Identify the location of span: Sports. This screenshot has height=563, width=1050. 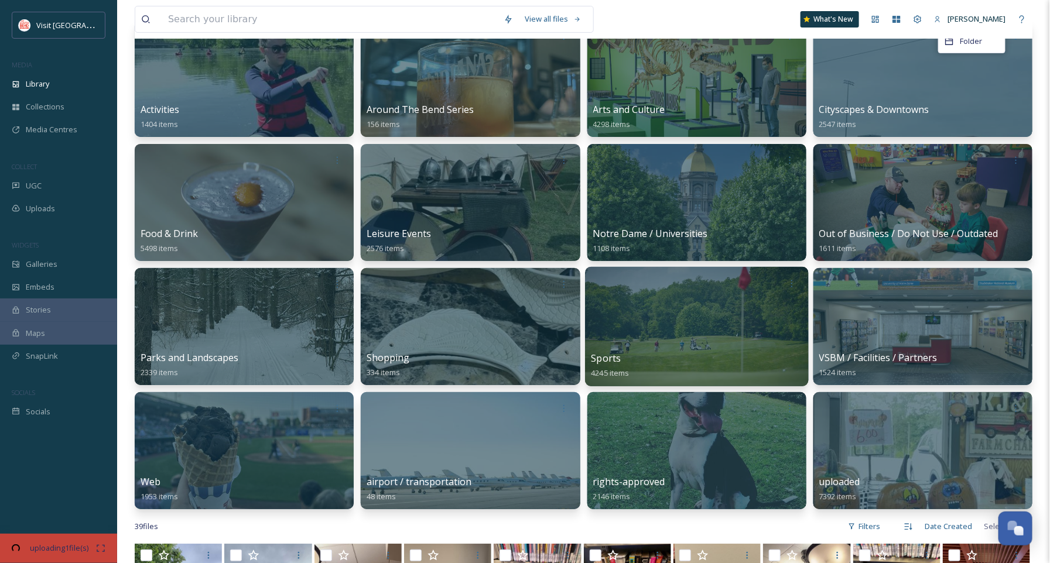
(605, 358).